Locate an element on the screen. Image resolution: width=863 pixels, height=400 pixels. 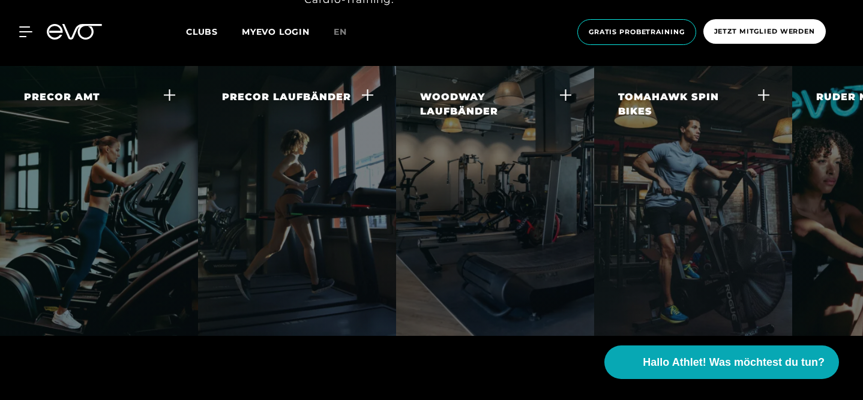
div: PRECOR LAUFBÄNDER is located at coordinates (286, 97).